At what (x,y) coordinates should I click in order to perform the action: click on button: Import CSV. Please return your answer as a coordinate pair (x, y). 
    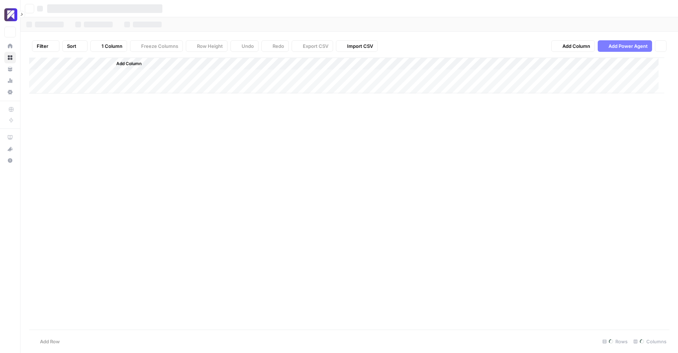
    Looking at the image, I should click on (357, 46).